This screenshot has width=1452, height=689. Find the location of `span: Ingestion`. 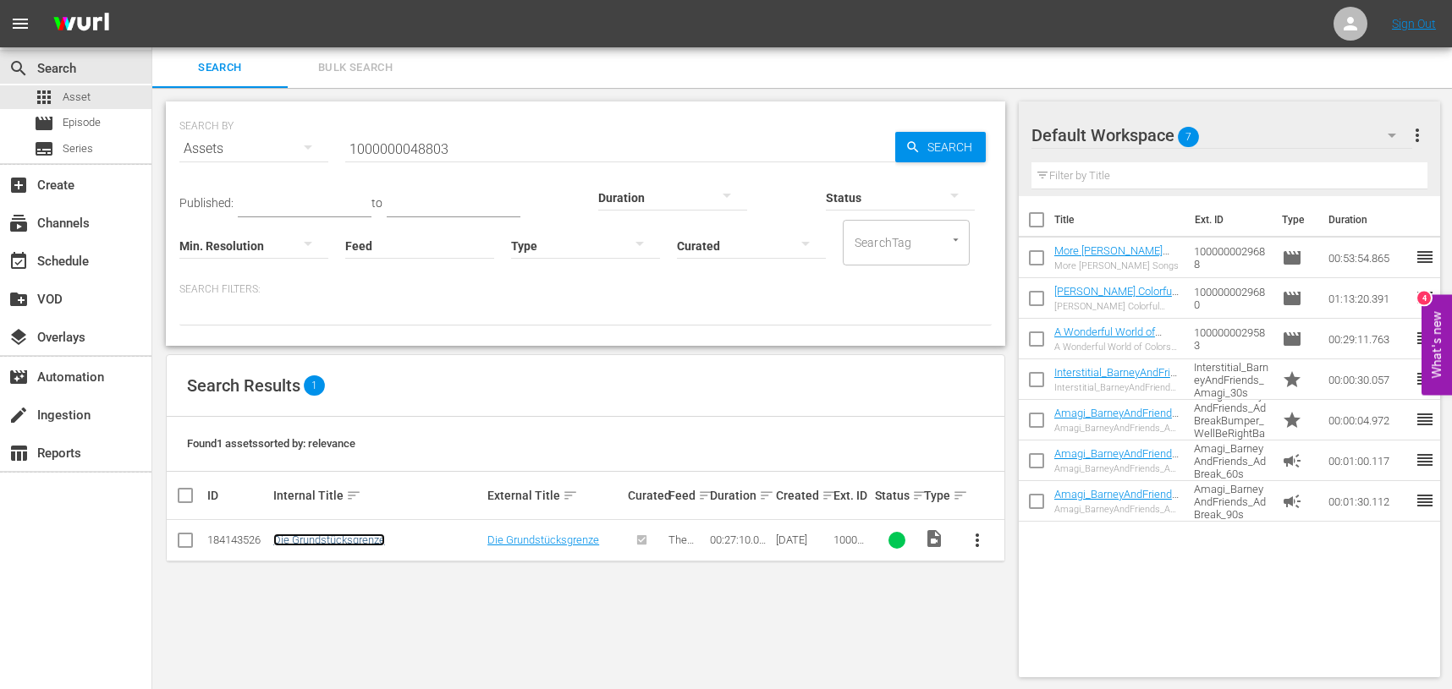

span: Ingestion is located at coordinates (19, 415).